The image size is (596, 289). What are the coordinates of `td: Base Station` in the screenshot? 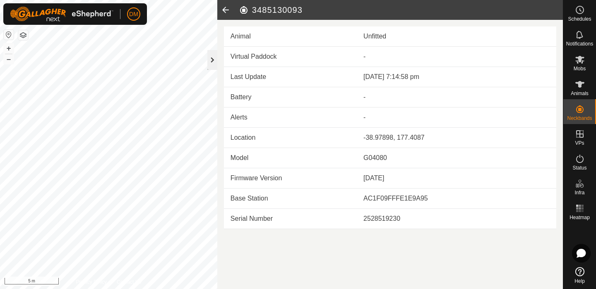 It's located at (290, 199).